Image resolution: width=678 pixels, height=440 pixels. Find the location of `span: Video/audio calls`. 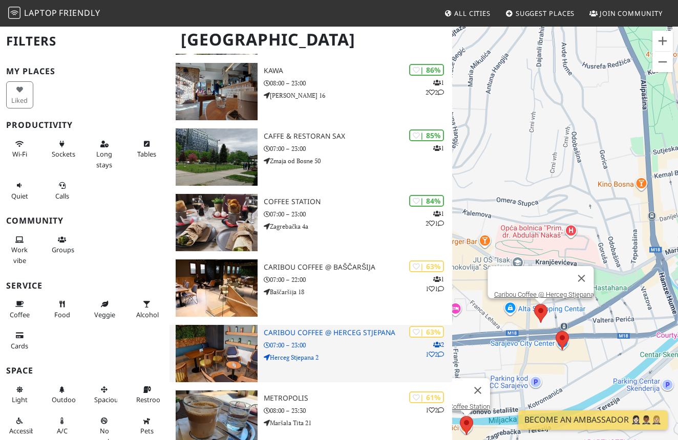

span: Video/audio calls is located at coordinates (62, 196).